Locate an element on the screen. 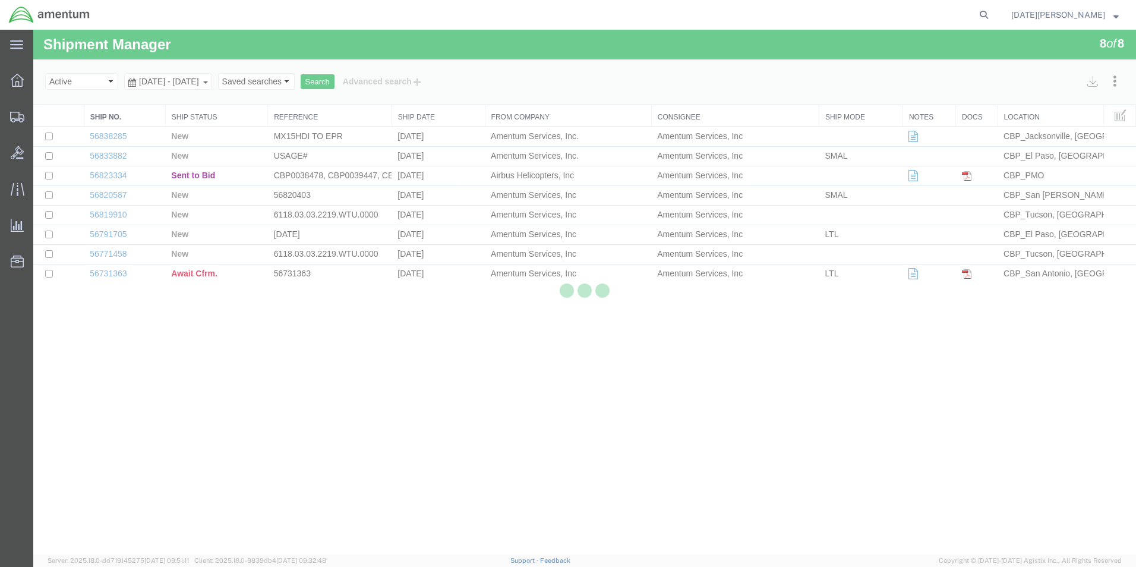 This screenshot has height=567, width=1136. a: Feedback is located at coordinates (555, 560).